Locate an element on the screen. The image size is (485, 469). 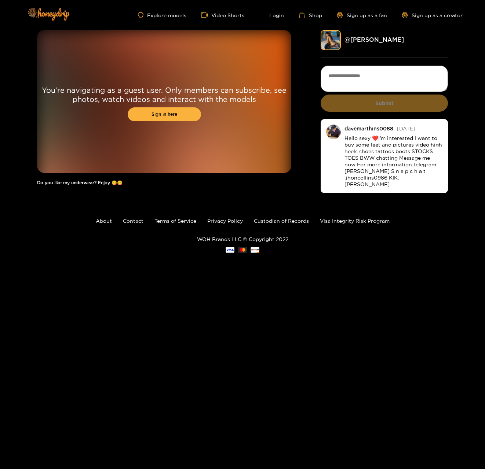
p: You're navigating as a guest user. Only members can subscribe, see photos, watch videos and inter... is located at coordinates (164, 95).